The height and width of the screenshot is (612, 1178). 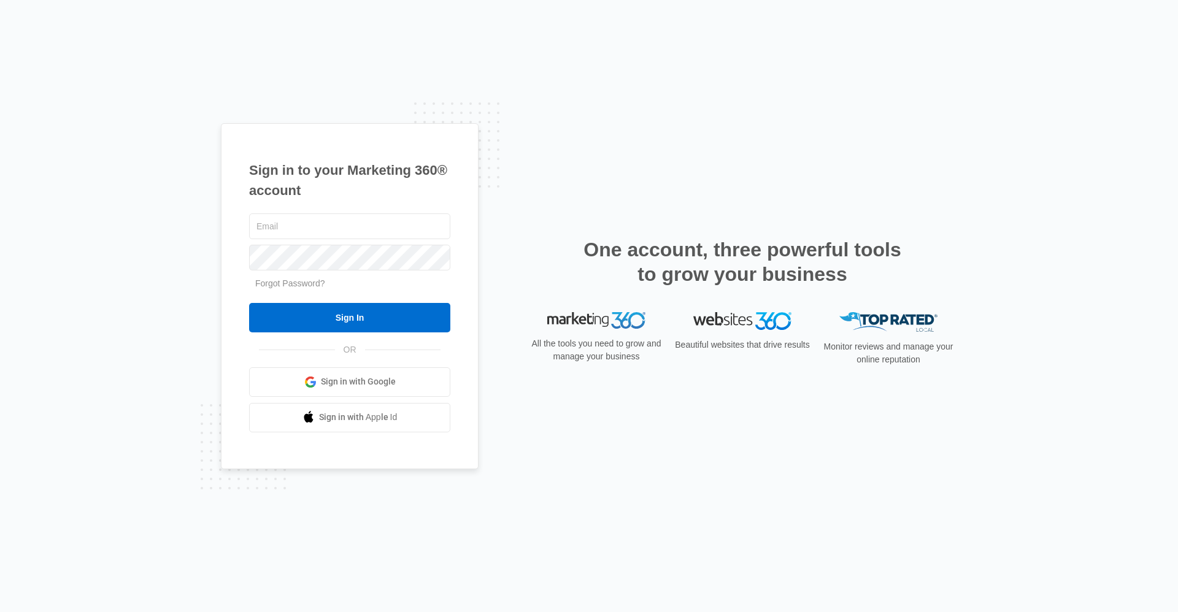 I want to click on span: Sign in with Apple Id, so click(x=358, y=417).